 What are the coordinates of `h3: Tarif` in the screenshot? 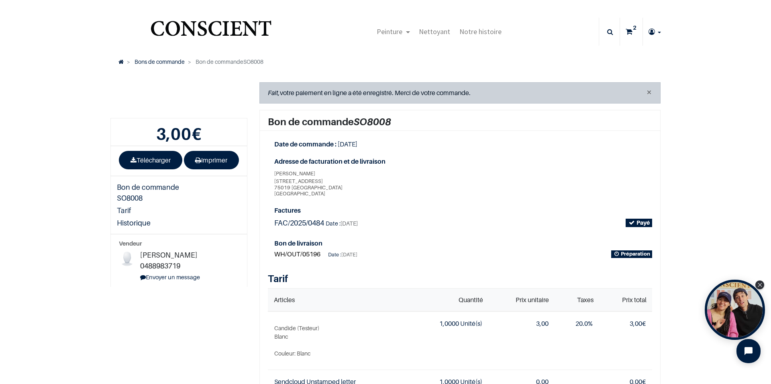 It's located at (460, 279).